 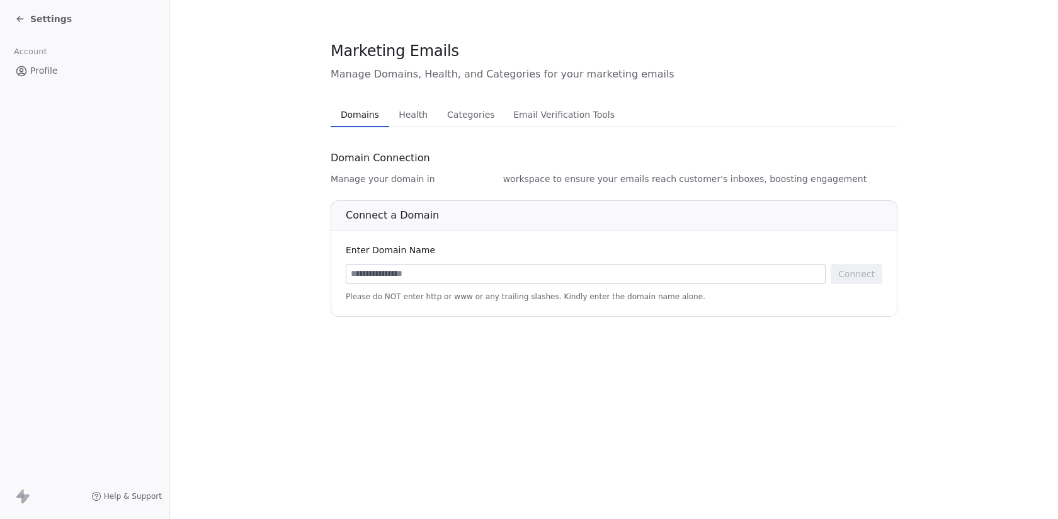 What do you see at coordinates (380, 158) in the screenshot?
I see `span: Domain Connection` at bounding box center [380, 158].